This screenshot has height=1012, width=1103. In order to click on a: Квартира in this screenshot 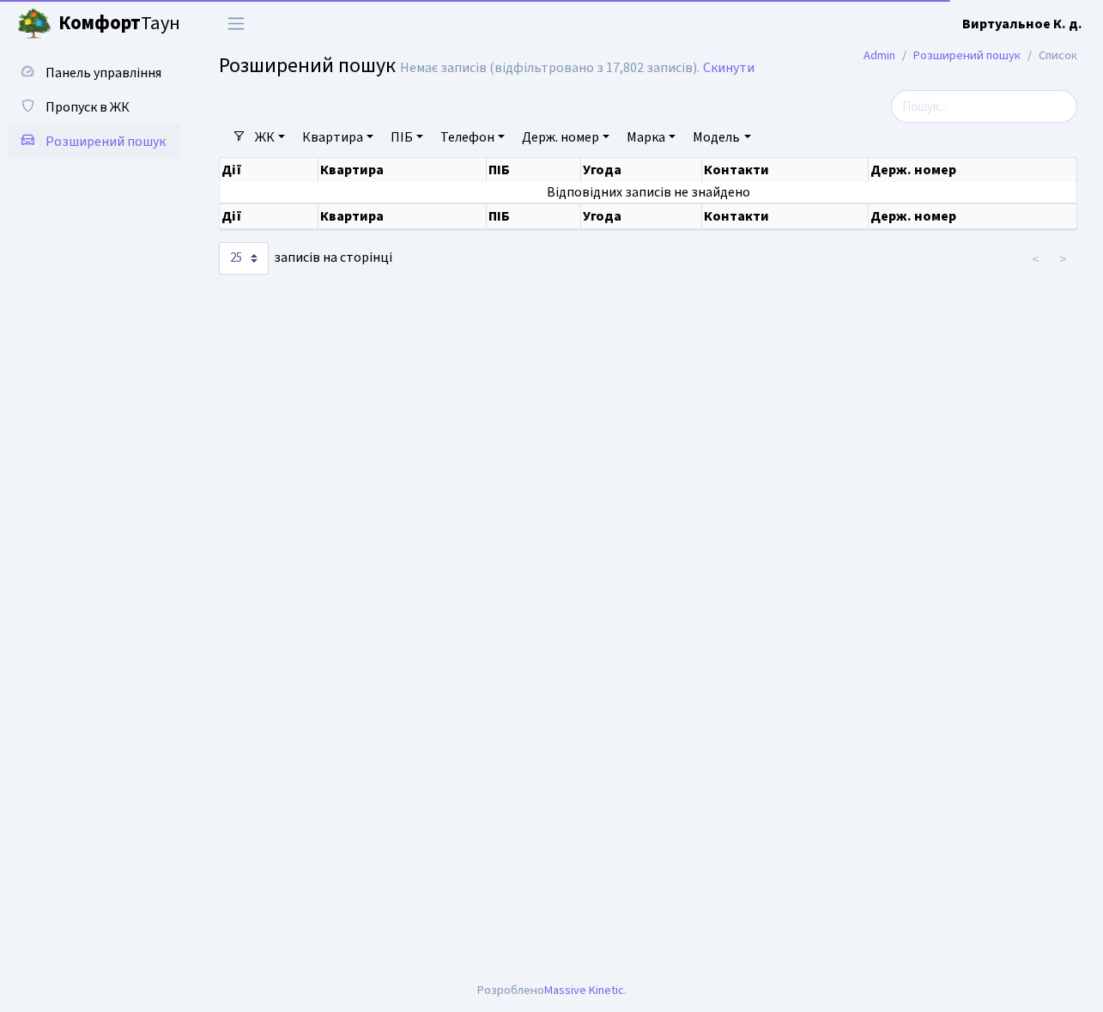, I will do `click(337, 137)`.